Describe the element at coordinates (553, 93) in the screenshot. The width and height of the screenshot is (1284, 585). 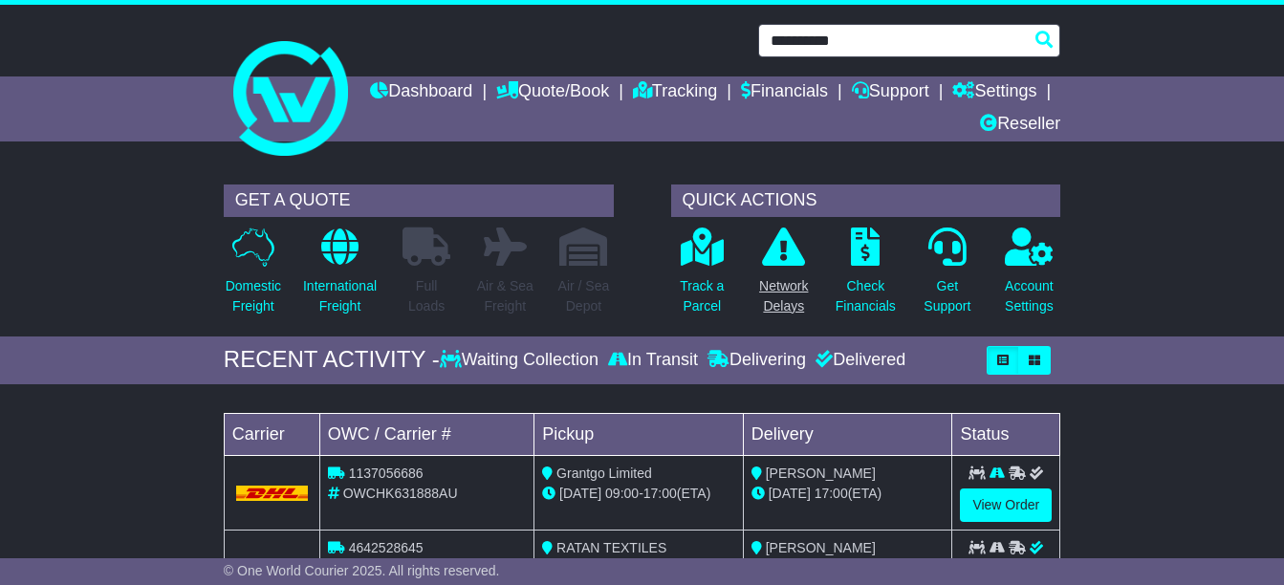
I see `a: Quote/Book` at that location.